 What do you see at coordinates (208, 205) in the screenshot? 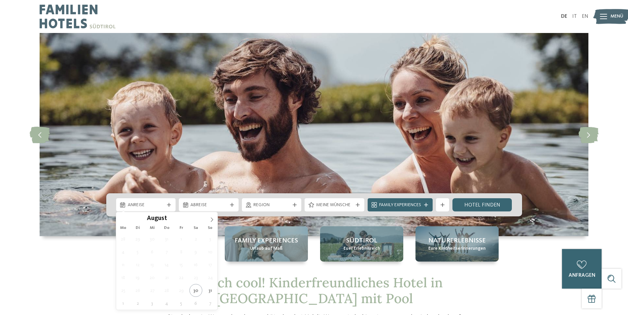
I see `span: Abreise` at bounding box center [208, 205].